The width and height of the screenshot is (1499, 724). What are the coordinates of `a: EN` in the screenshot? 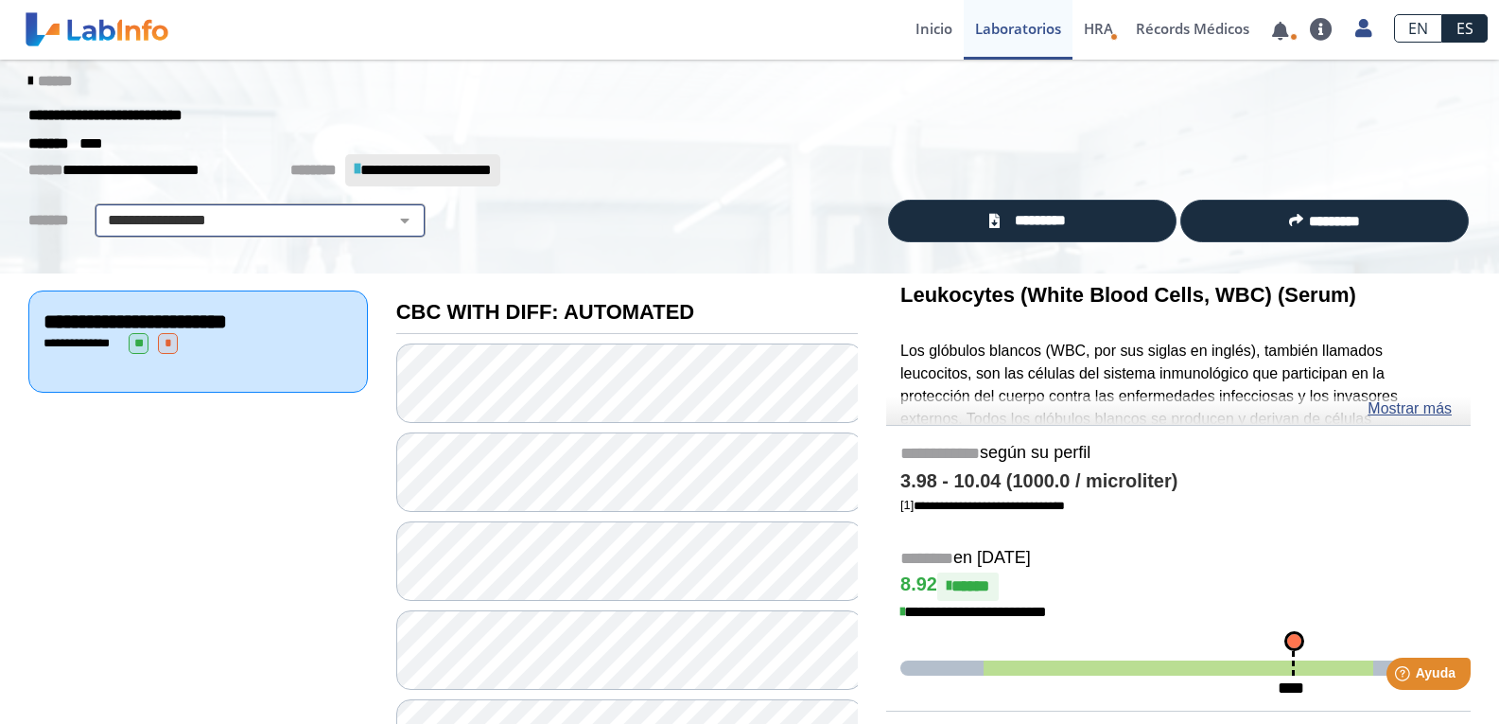 It's located at (1418, 28).